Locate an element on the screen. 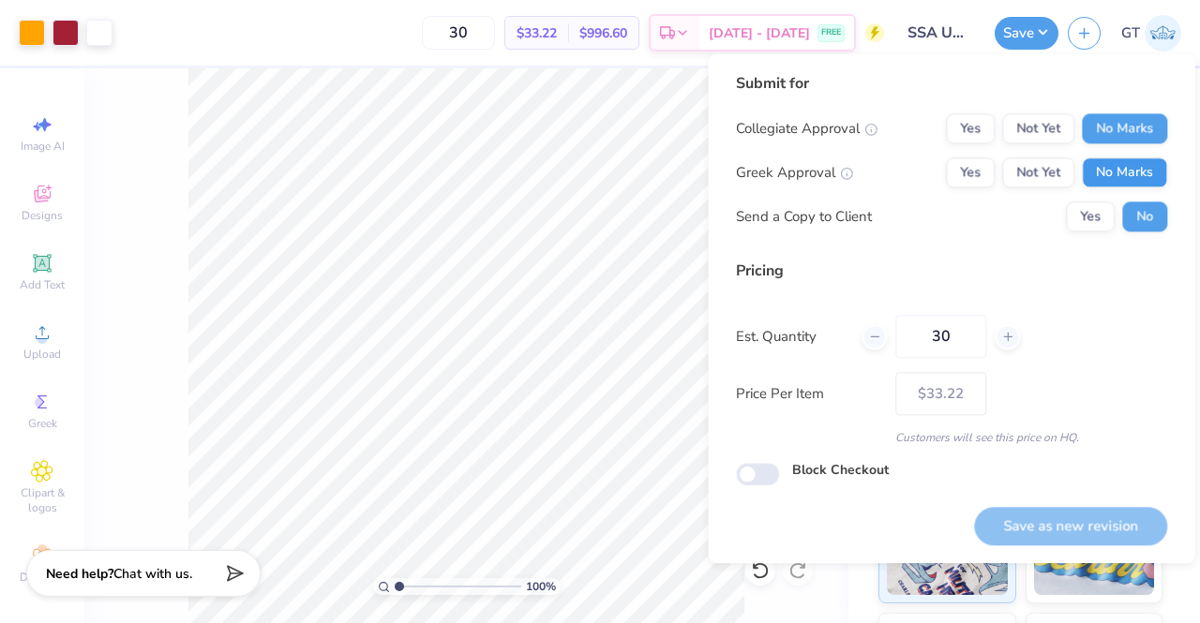 The width and height of the screenshot is (1200, 623). label: Price Per Item is located at coordinates (808, 394).